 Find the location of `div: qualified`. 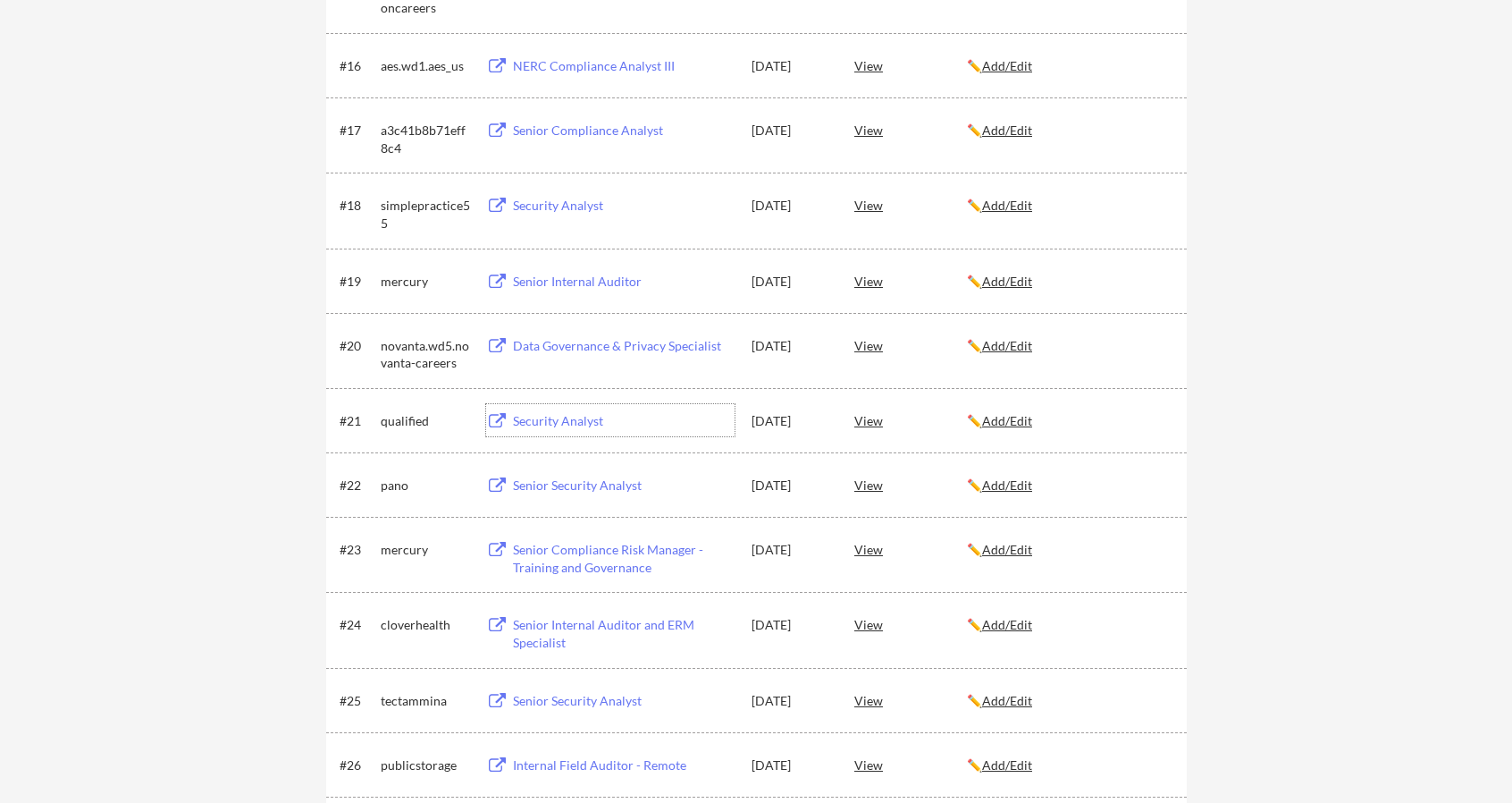

div: qualified is located at coordinates (426, 421).